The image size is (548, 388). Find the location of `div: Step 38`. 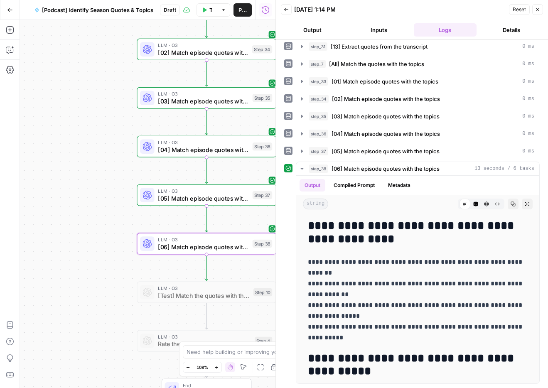

div: Step 38 is located at coordinates (262, 243).